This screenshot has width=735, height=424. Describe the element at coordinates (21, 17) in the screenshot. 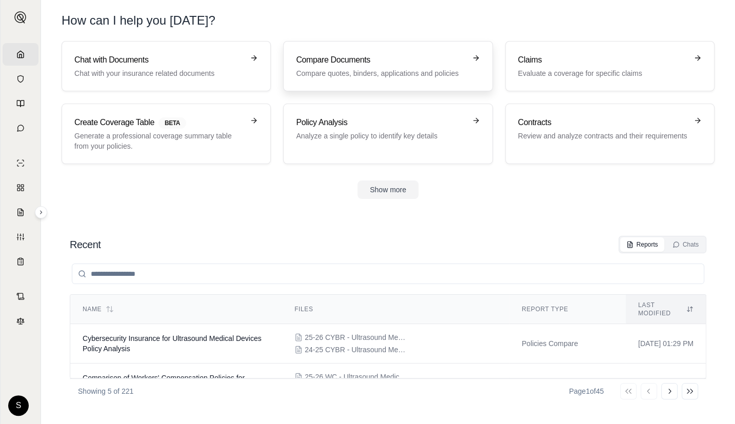

I see `img: Expand sidebar` at that location.